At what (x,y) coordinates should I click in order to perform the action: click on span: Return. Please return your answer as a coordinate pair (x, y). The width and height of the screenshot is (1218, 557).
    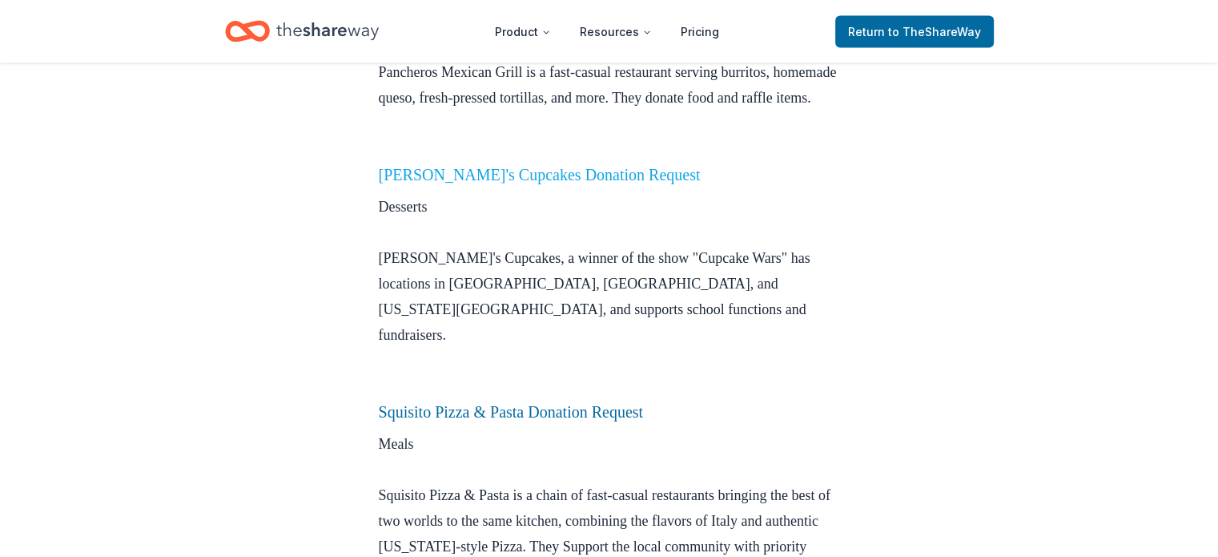
    Looking at the image, I should click on (914, 32).